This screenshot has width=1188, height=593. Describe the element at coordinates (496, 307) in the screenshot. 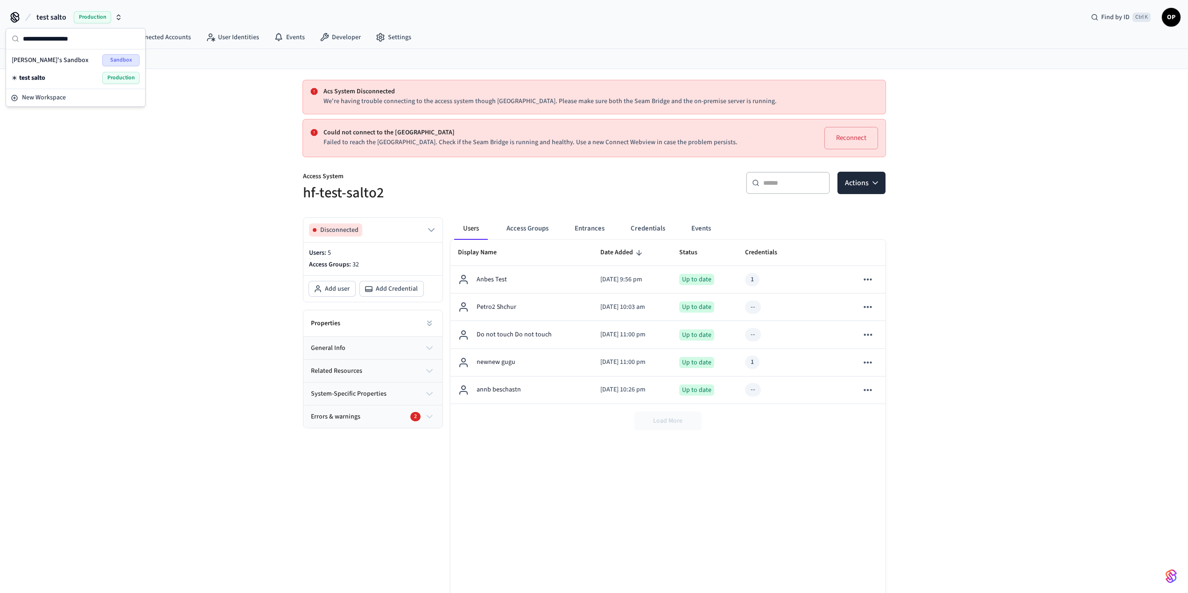

I see `p: Petro2 Shchur` at that location.